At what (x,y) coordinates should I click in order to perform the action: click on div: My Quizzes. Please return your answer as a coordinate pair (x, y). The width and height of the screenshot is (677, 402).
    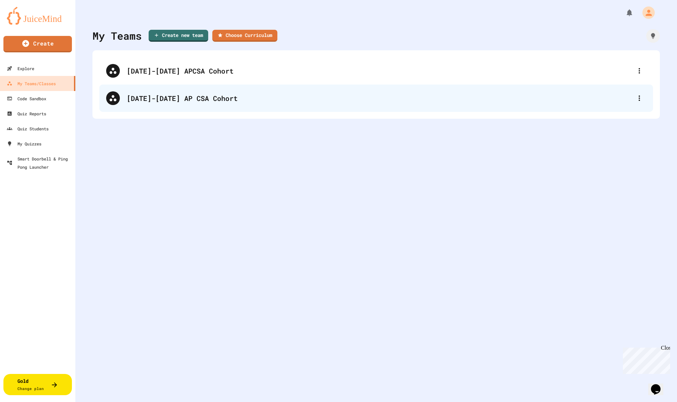
    Looking at the image, I should click on (24, 144).